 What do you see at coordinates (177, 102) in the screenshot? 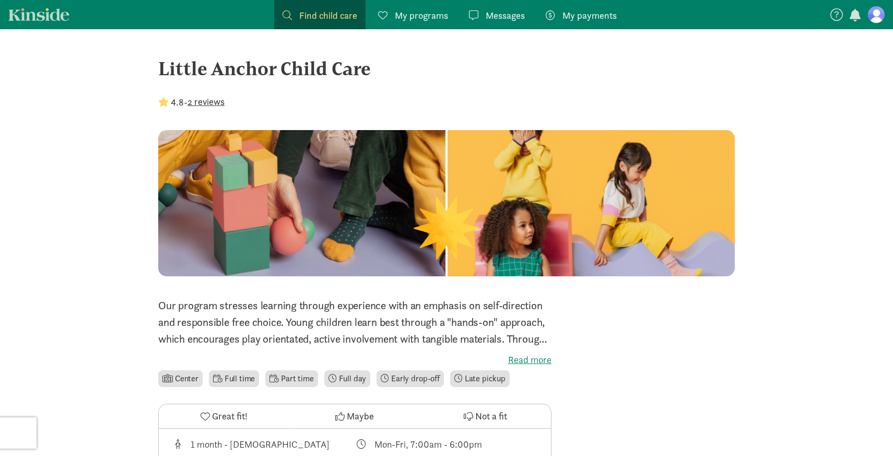
I see `strong: 4.8` at bounding box center [177, 102].